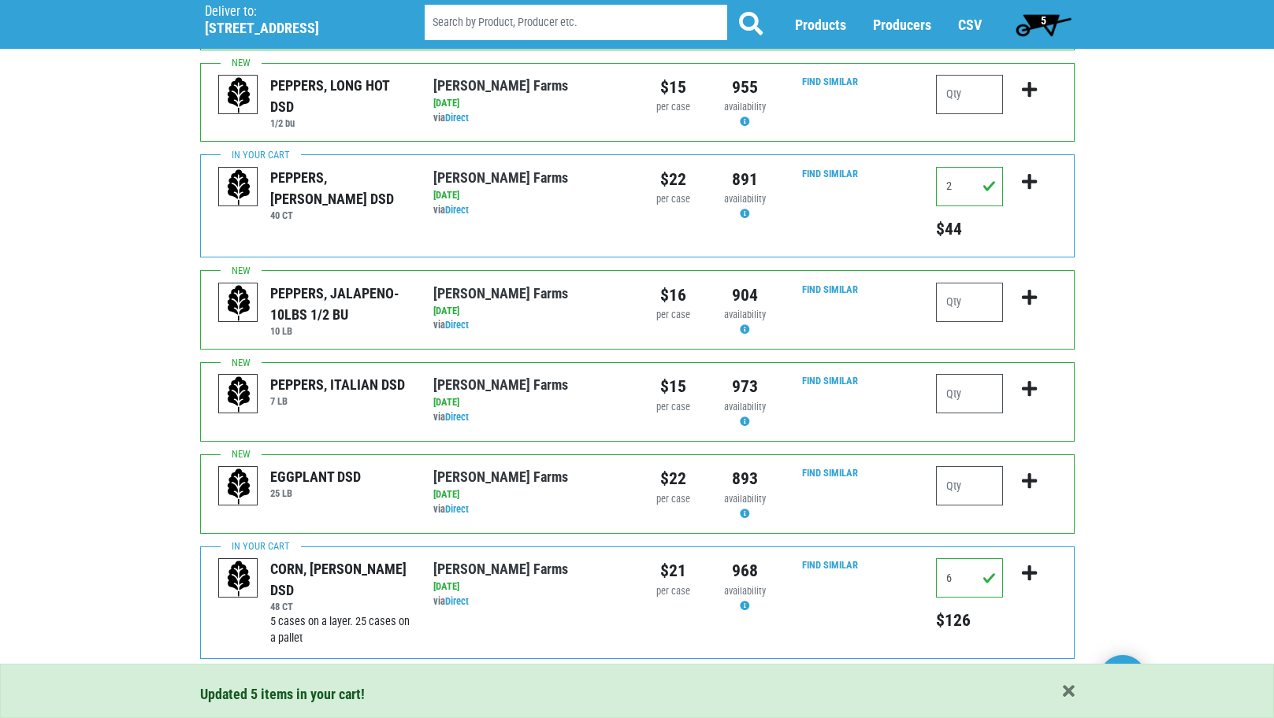 The width and height of the screenshot is (1274, 718). What do you see at coordinates (337, 384) in the screenshot?
I see `div: PEPPERS, ITALIAN DSD` at bounding box center [337, 384].